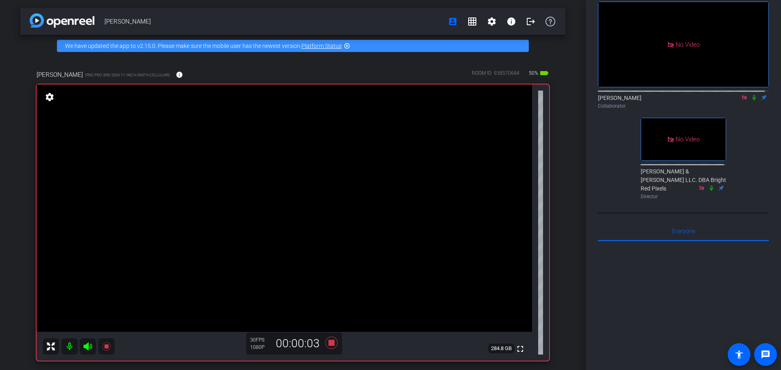 The image size is (781, 370). Describe the element at coordinates (452, 22) in the screenshot. I see `mat-icon: account_box` at that location.